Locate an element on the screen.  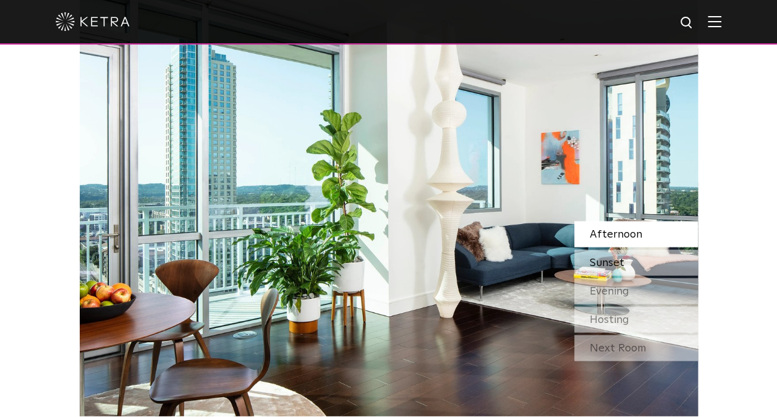
span: Sunset is located at coordinates (607, 262).